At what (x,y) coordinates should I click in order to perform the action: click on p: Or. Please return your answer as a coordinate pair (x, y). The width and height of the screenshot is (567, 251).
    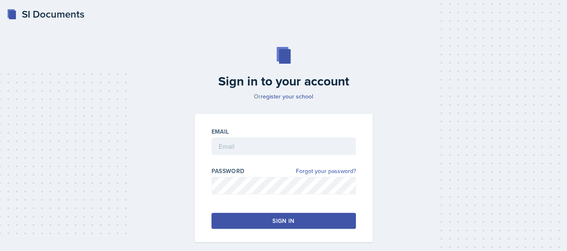
    Looking at the image, I should click on (284, 97).